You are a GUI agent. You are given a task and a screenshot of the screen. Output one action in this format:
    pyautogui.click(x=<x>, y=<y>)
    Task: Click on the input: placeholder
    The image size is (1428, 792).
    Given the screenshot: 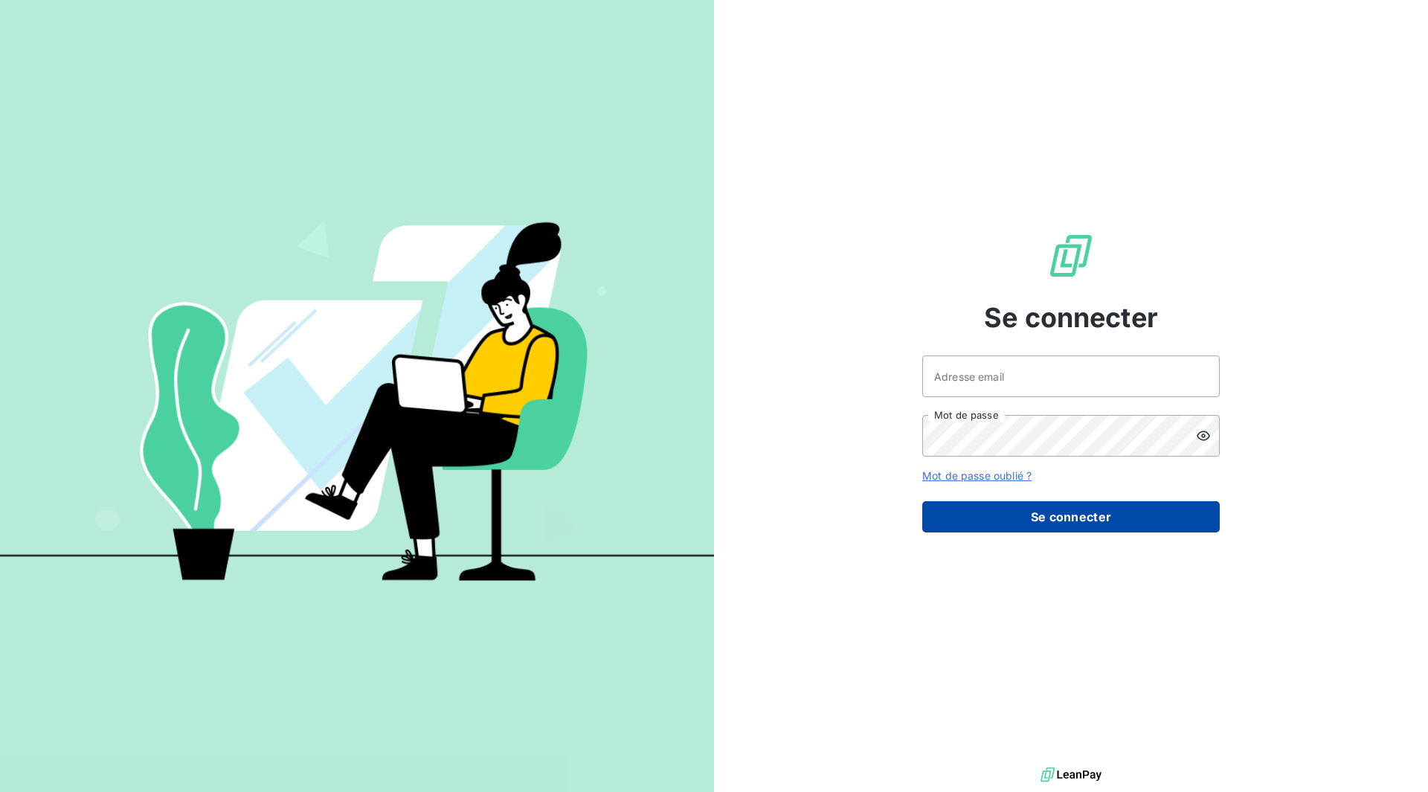 What is the action you would take?
    pyautogui.click(x=1071, y=376)
    